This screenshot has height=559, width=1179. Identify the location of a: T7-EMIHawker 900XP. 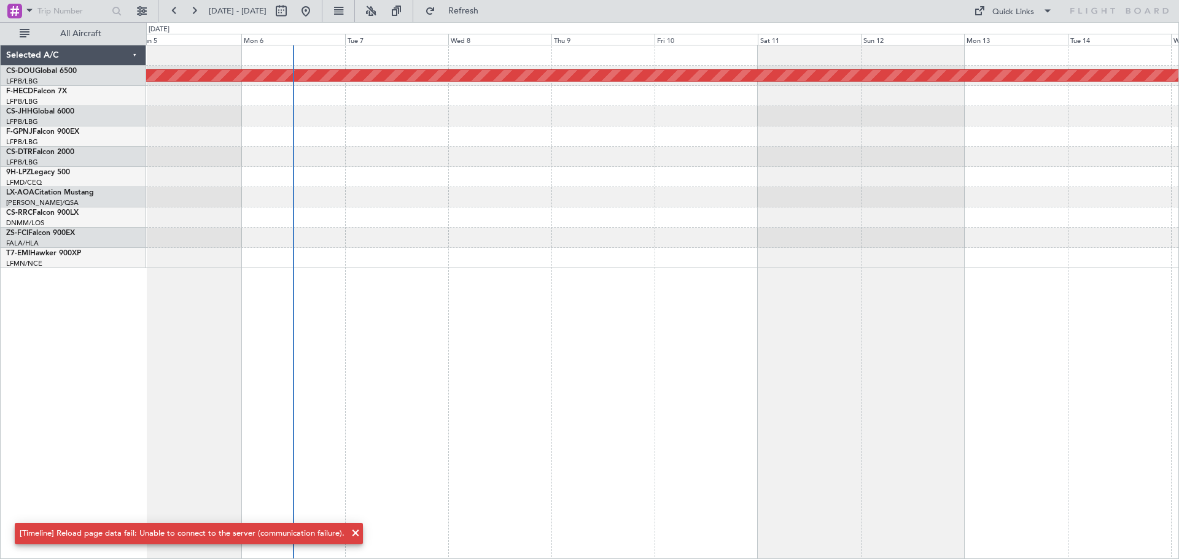
(44, 254).